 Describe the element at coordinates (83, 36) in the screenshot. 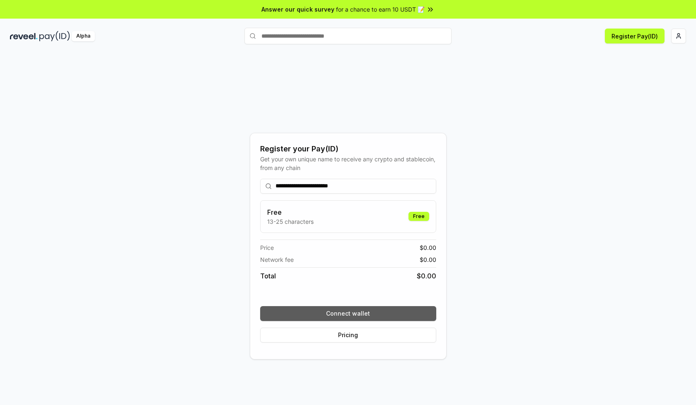

I see `div: Alpha` at that location.